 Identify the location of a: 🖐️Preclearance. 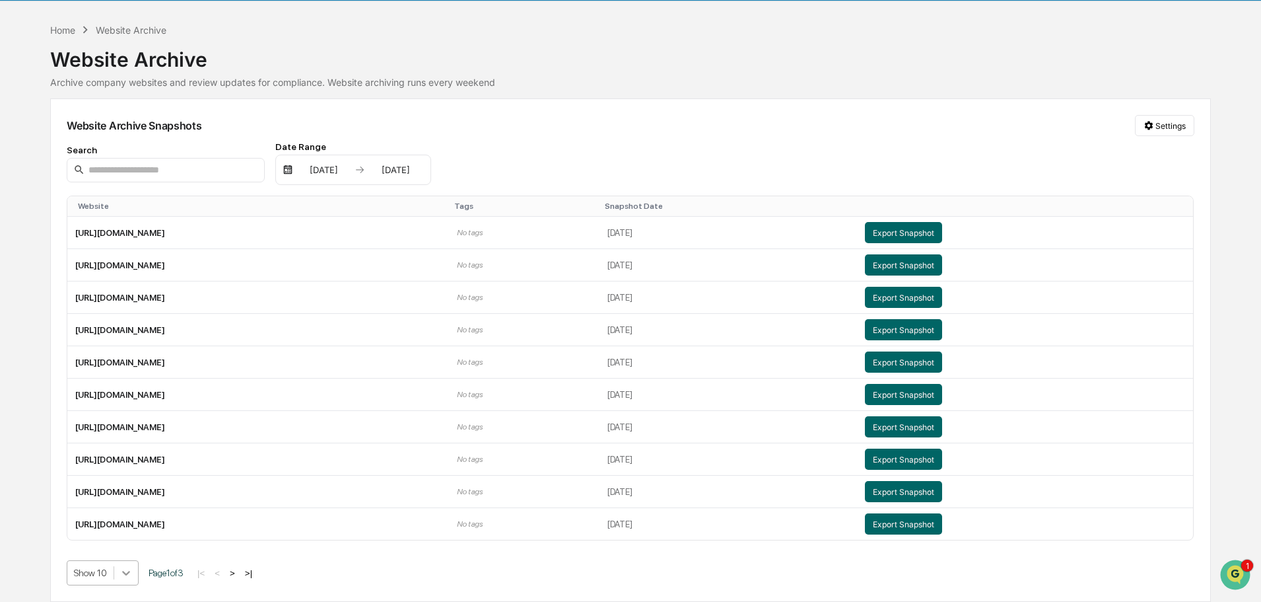
(49, 277).